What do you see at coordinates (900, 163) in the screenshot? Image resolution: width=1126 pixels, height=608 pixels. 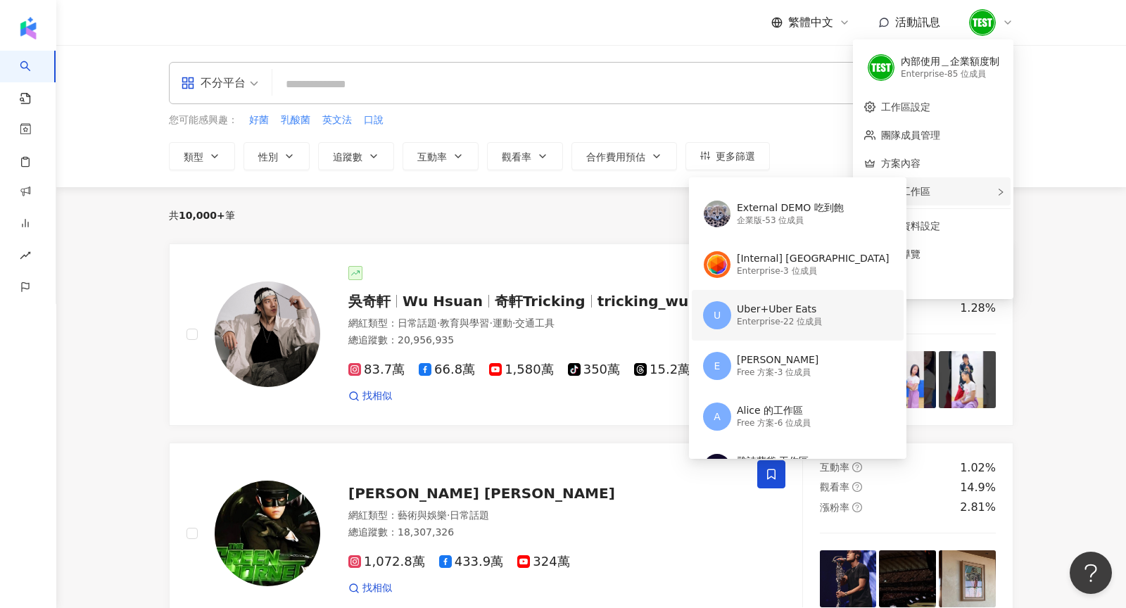 I see `a: 方案內容` at bounding box center [900, 163].